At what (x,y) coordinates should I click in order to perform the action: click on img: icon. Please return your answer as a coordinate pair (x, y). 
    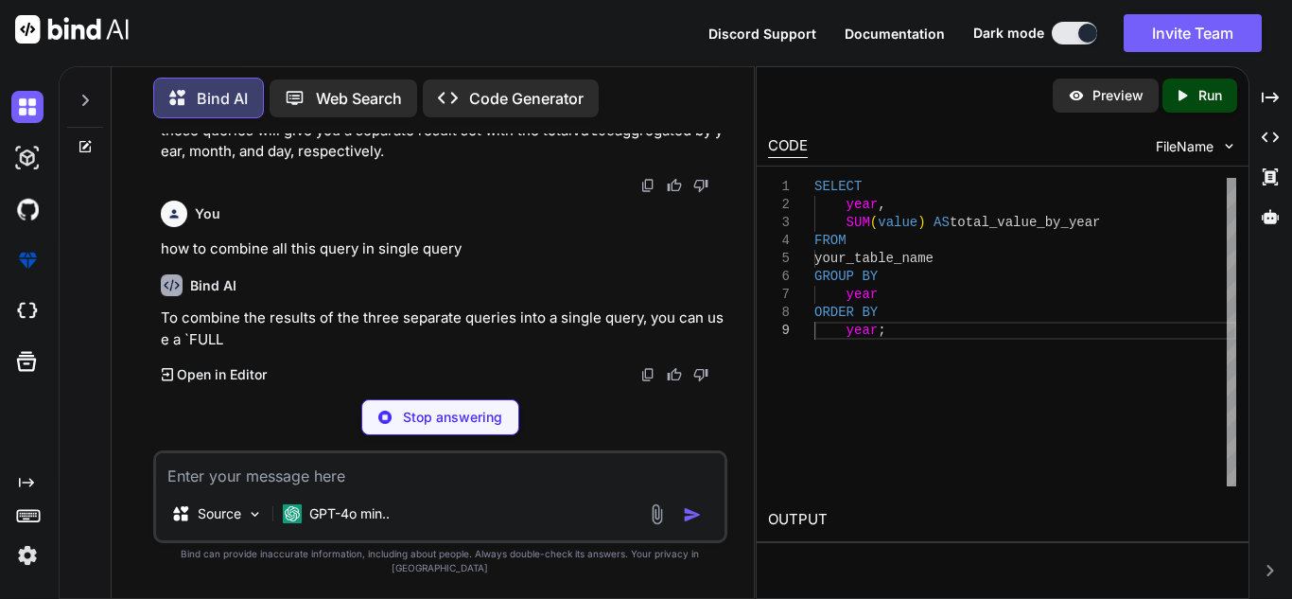
    Looking at the image, I should click on (693, 515).